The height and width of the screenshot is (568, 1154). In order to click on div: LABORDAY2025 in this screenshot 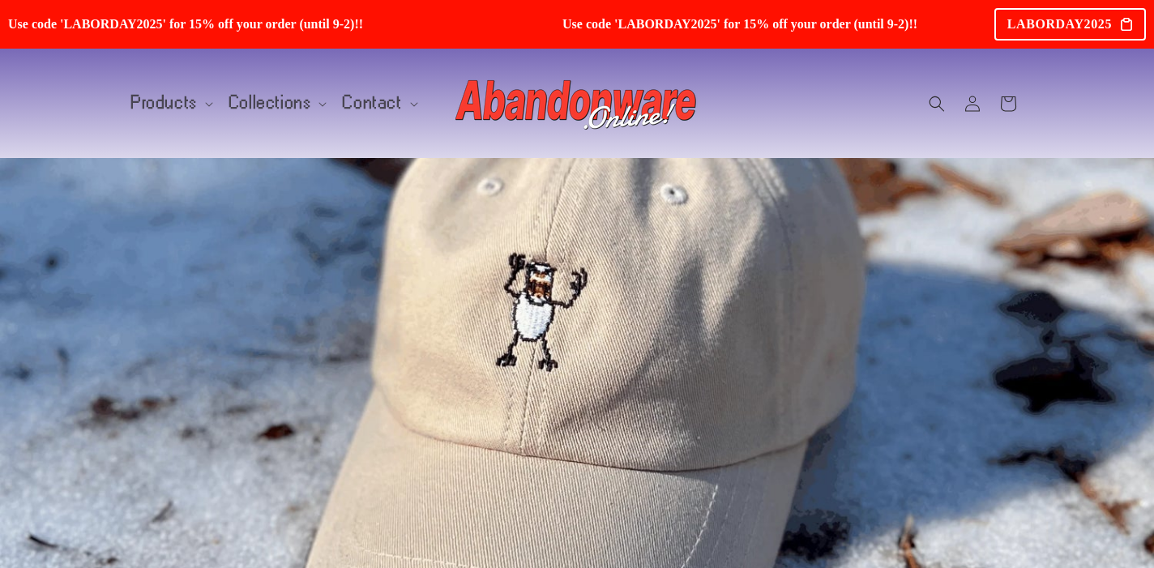, I will do `click(1070, 24)`.